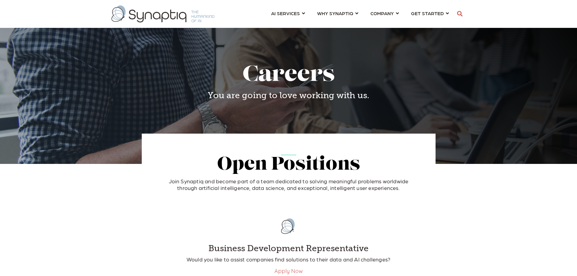  Describe the element at coordinates (338, 13) in the screenshot. I see `a: WHY SYNAPTIQ` at that location.